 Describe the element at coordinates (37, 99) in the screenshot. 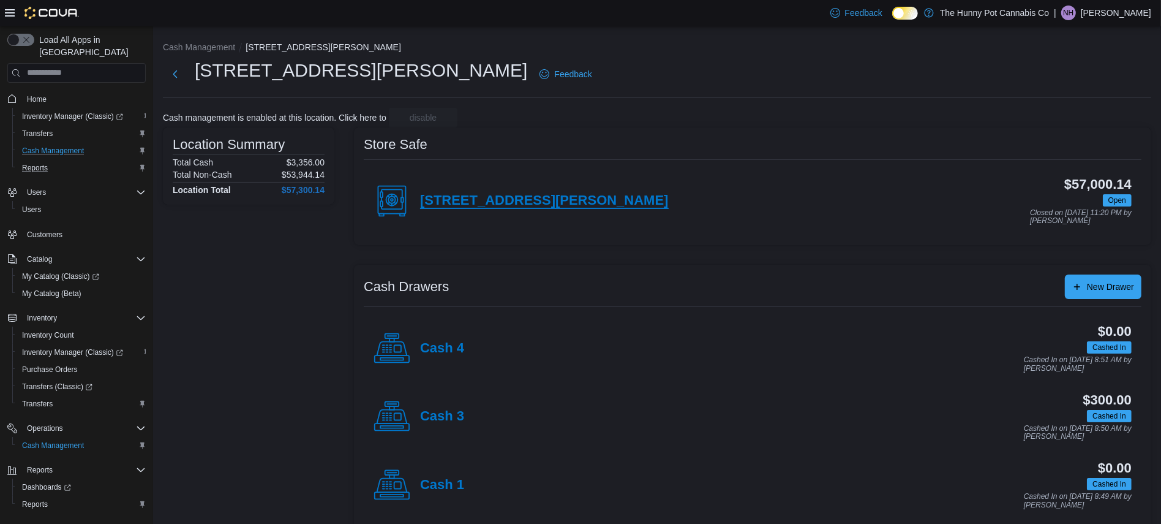

I see `a: Home` at that location.